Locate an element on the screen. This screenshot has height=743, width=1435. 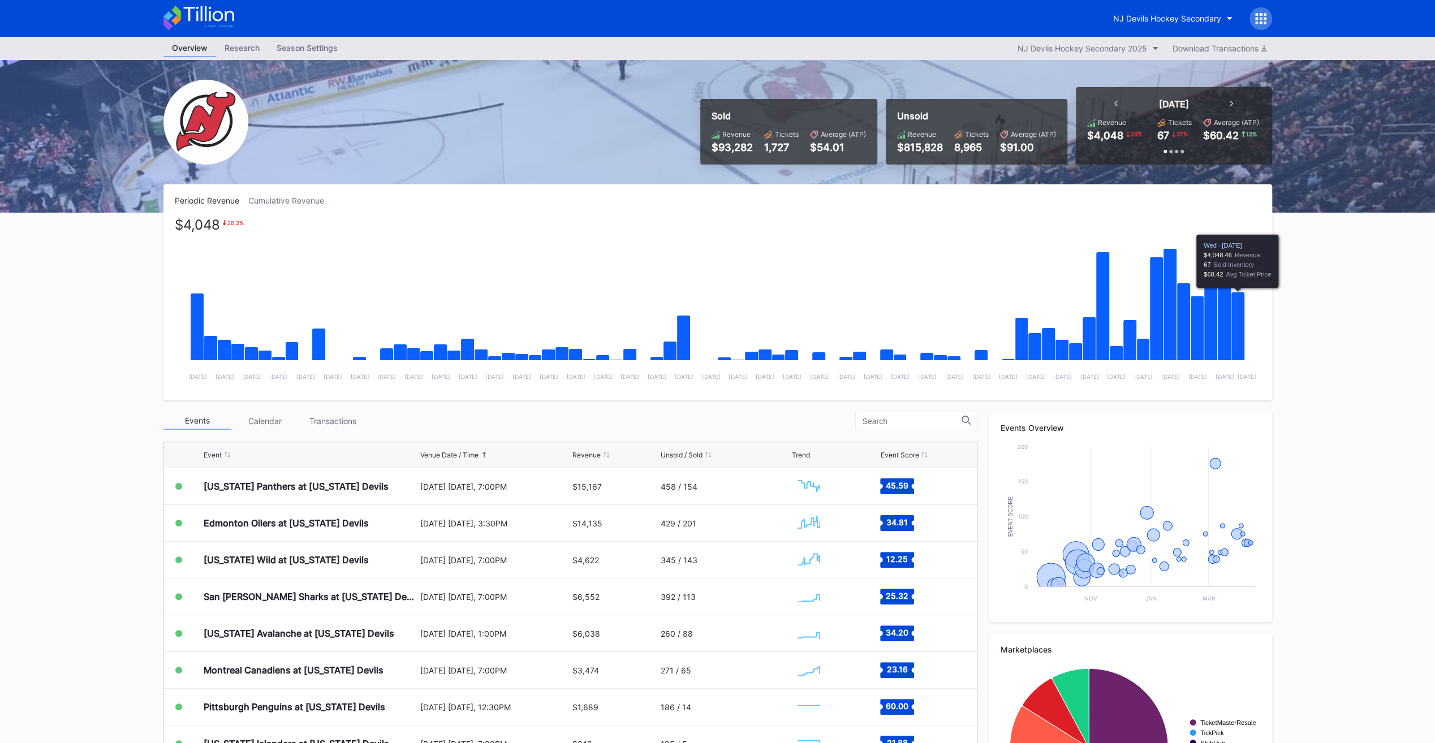
div: 345 / 143 is located at coordinates (679, 560).